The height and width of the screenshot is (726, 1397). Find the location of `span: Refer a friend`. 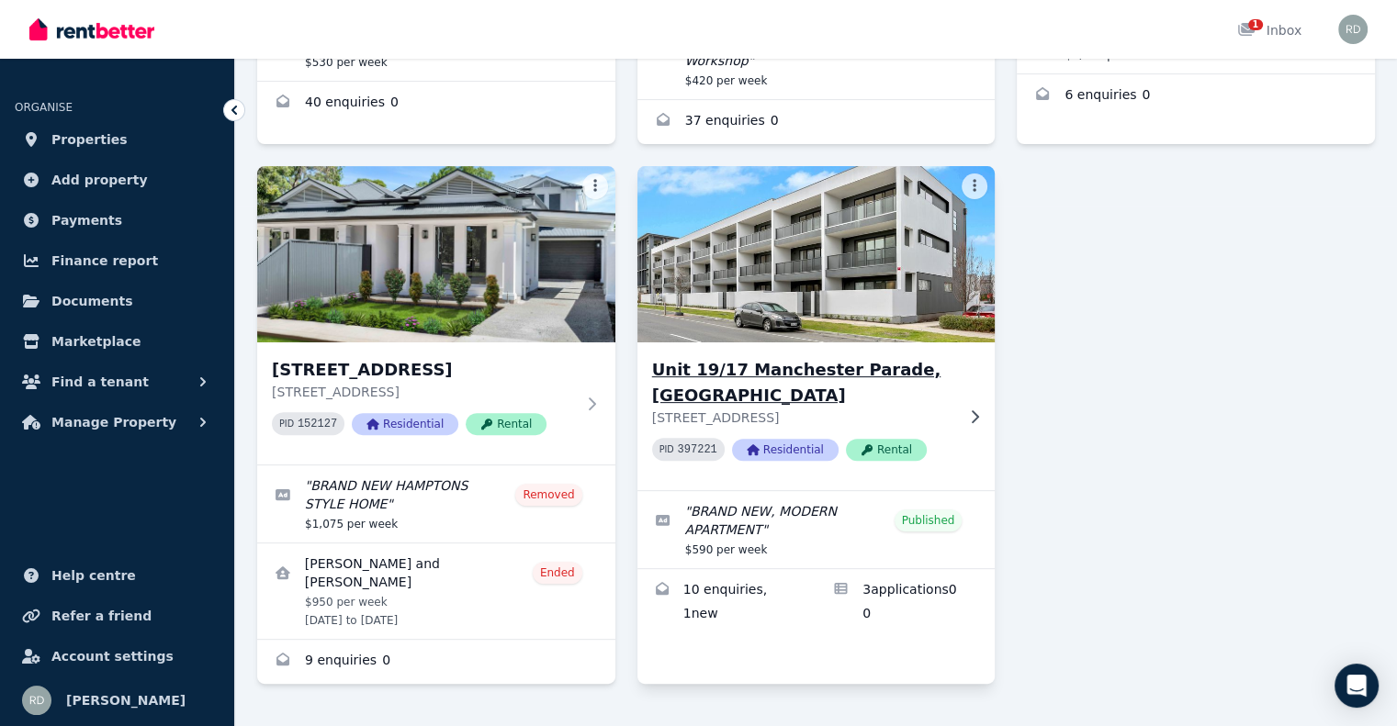

span: Refer a friend is located at coordinates (101, 616).